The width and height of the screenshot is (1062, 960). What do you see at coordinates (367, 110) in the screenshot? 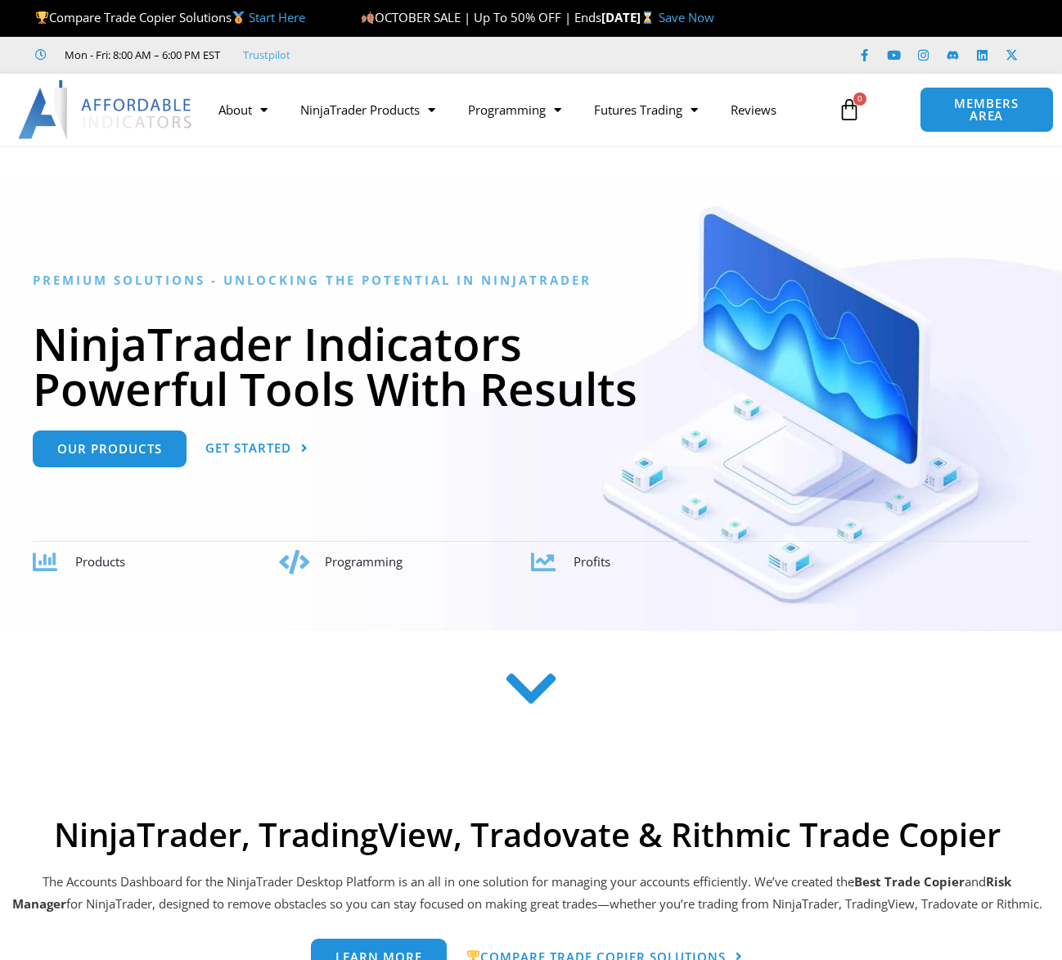
I see `a: NinjaTrader Products` at bounding box center [367, 110].